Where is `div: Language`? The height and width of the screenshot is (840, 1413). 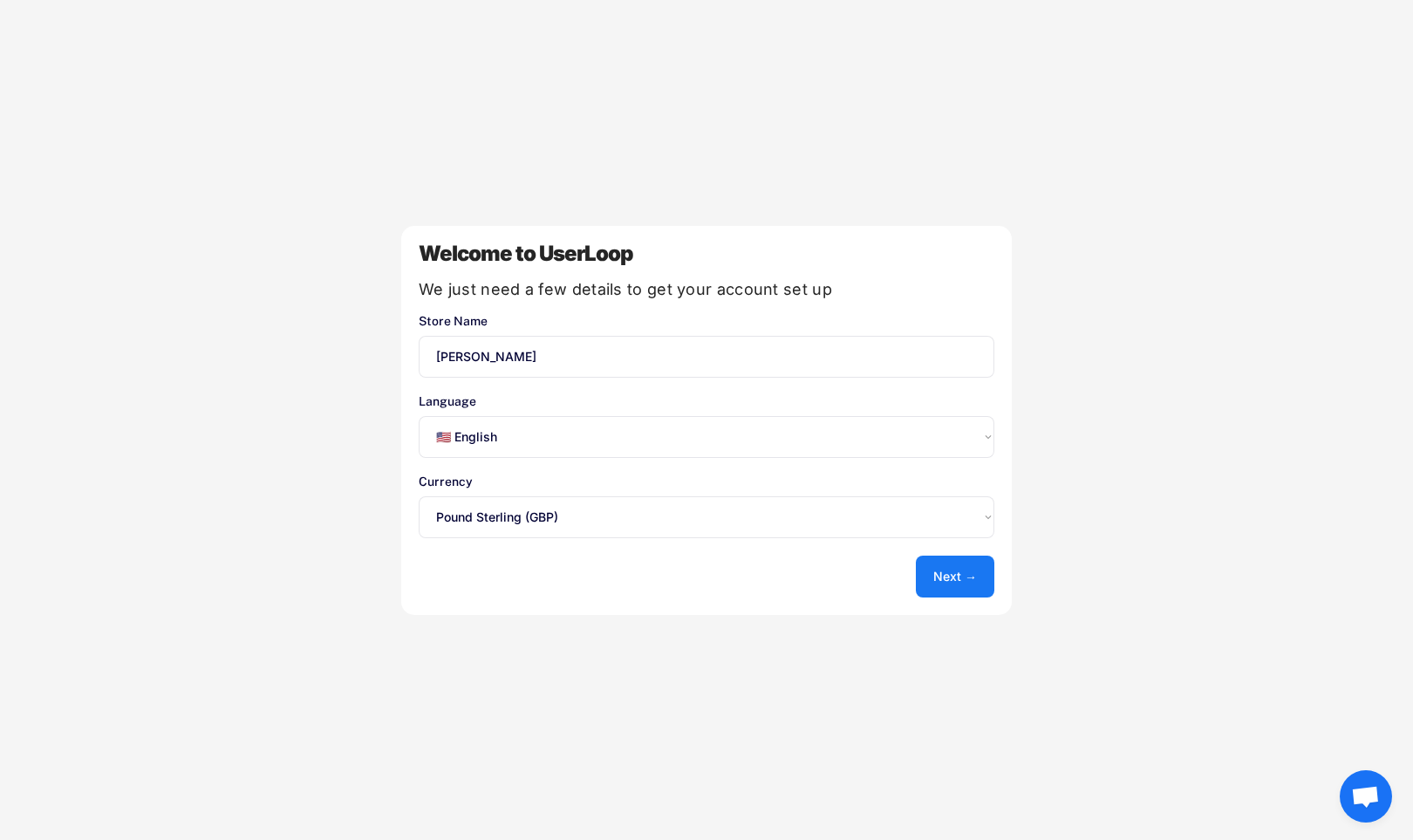 div: Language is located at coordinates (706, 401).